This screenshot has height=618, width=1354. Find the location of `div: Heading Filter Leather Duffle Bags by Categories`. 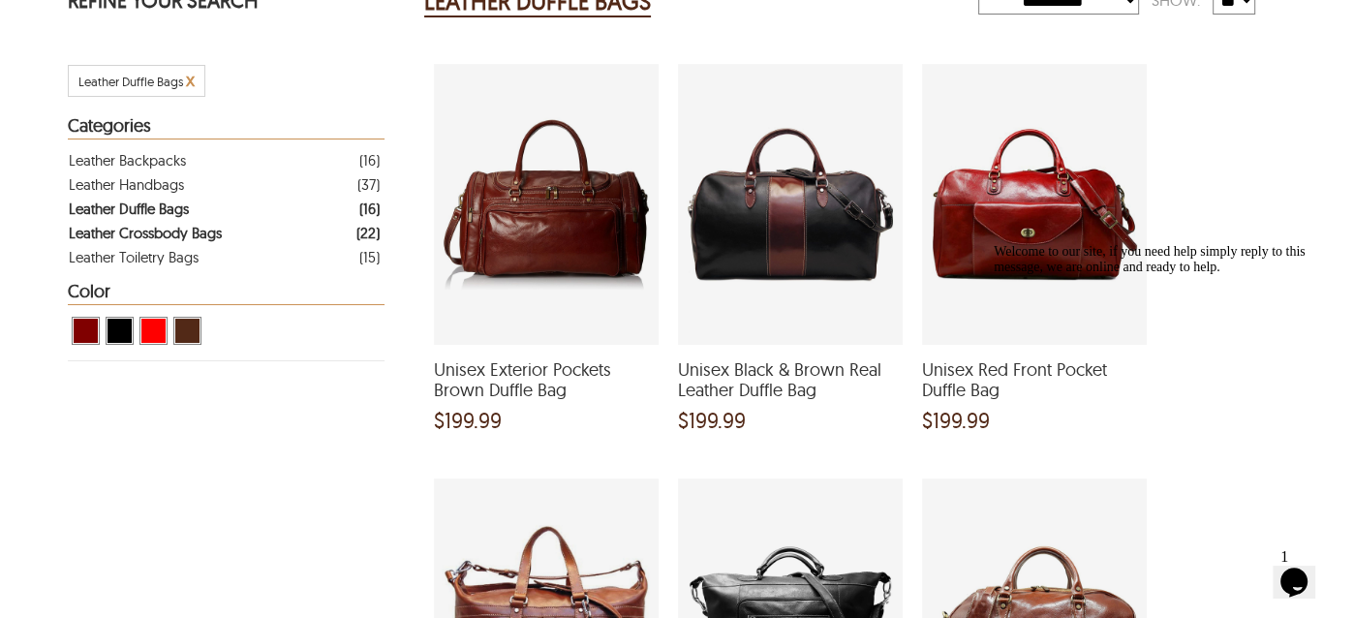

div: Heading Filter Leather Duffle Bags by Categories is located at coordinates (226, 128).